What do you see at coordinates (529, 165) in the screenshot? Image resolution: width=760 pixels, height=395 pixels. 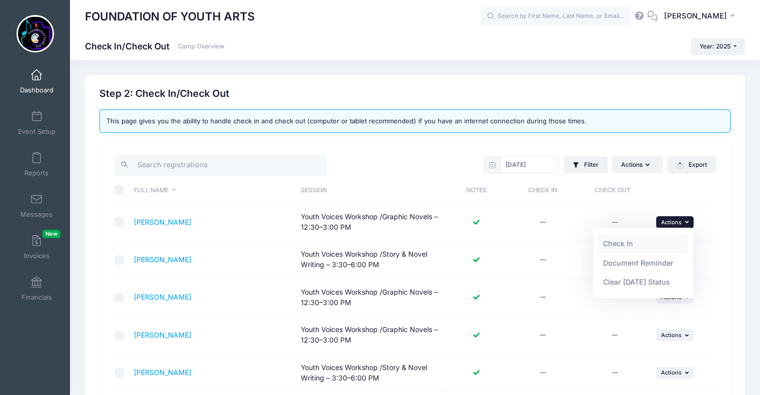 I see `input: mm/dd/yyyy` at bounding box center [529, 165].